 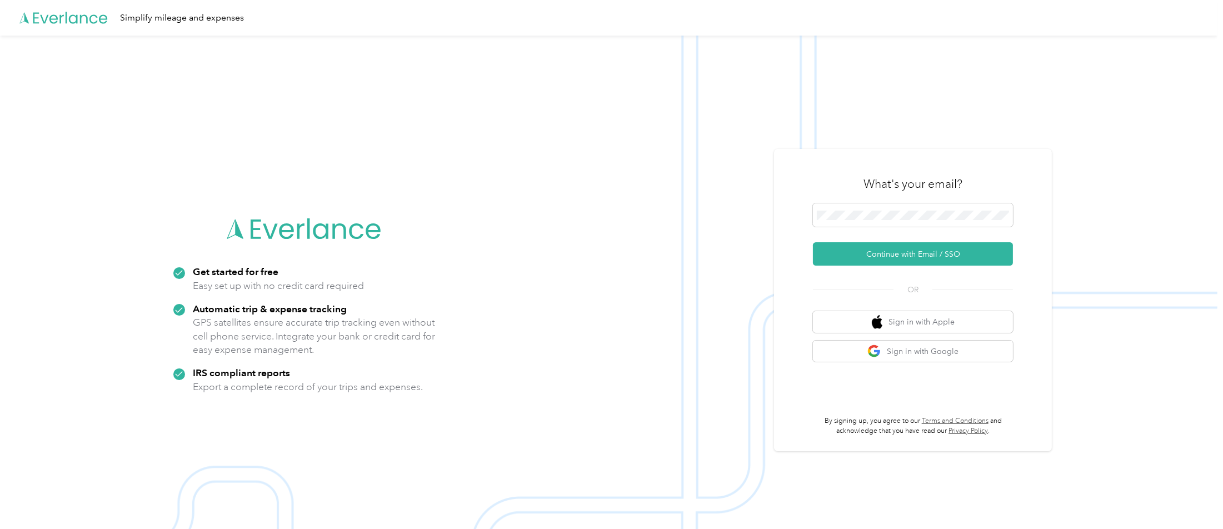 I want to click on strong: Get started for free, so click(x=236, y=271).